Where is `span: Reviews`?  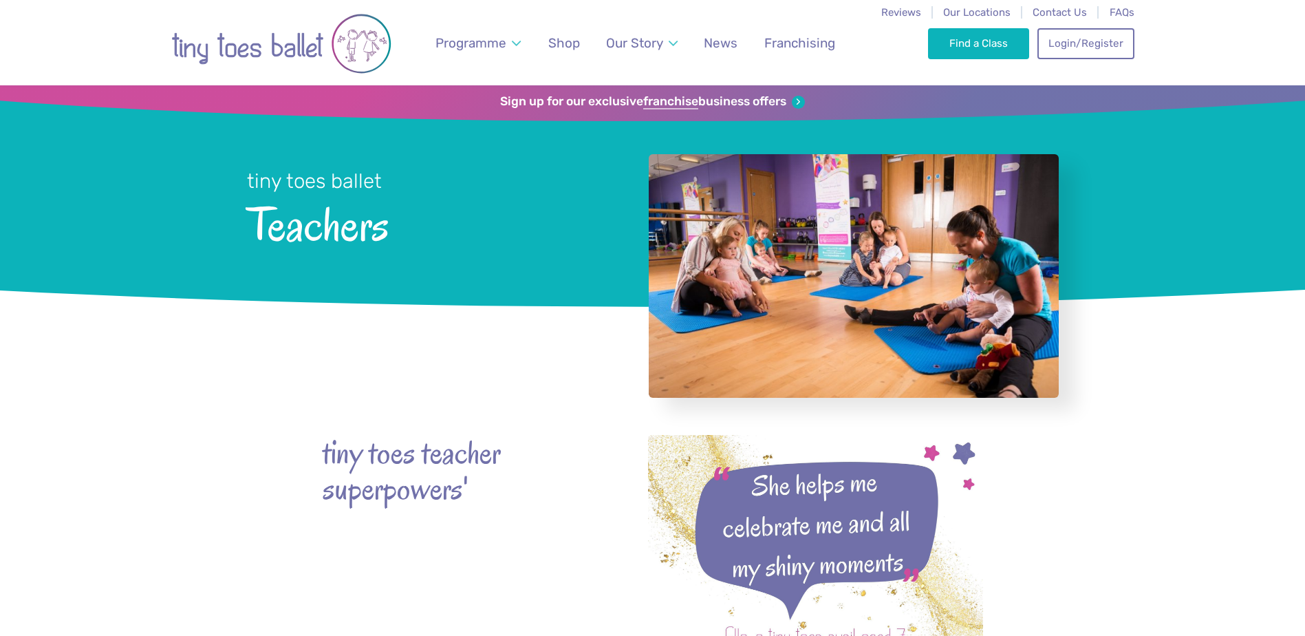 span: Reviews is located at coordinates (901, 12).